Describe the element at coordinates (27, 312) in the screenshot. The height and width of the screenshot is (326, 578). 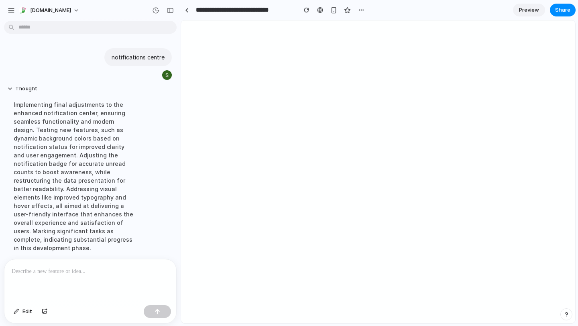
I see `span: Edit` at that location.